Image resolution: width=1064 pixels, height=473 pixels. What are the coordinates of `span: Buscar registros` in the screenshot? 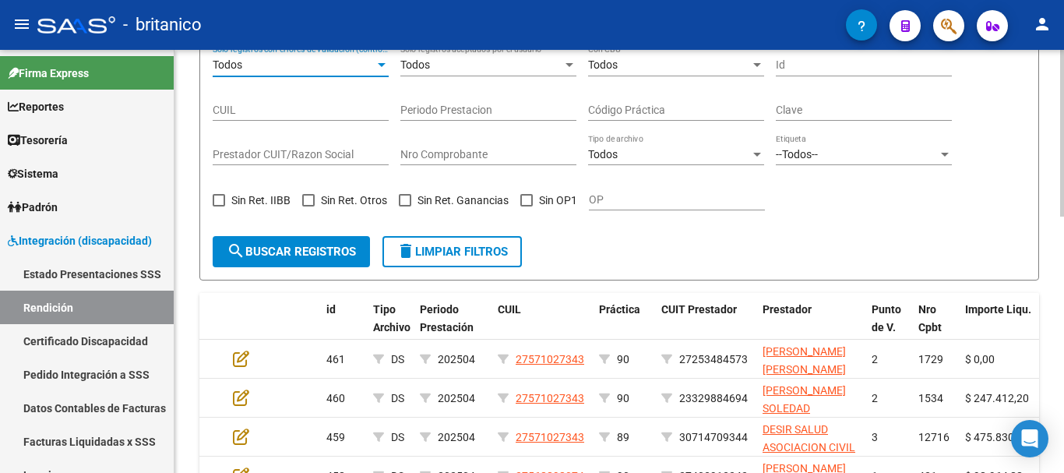 It's located at (291, 252).